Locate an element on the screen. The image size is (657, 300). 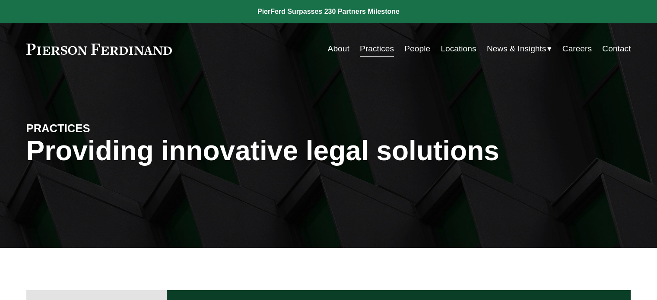
h4: PRACTICES is located at coordinates (102, 128).